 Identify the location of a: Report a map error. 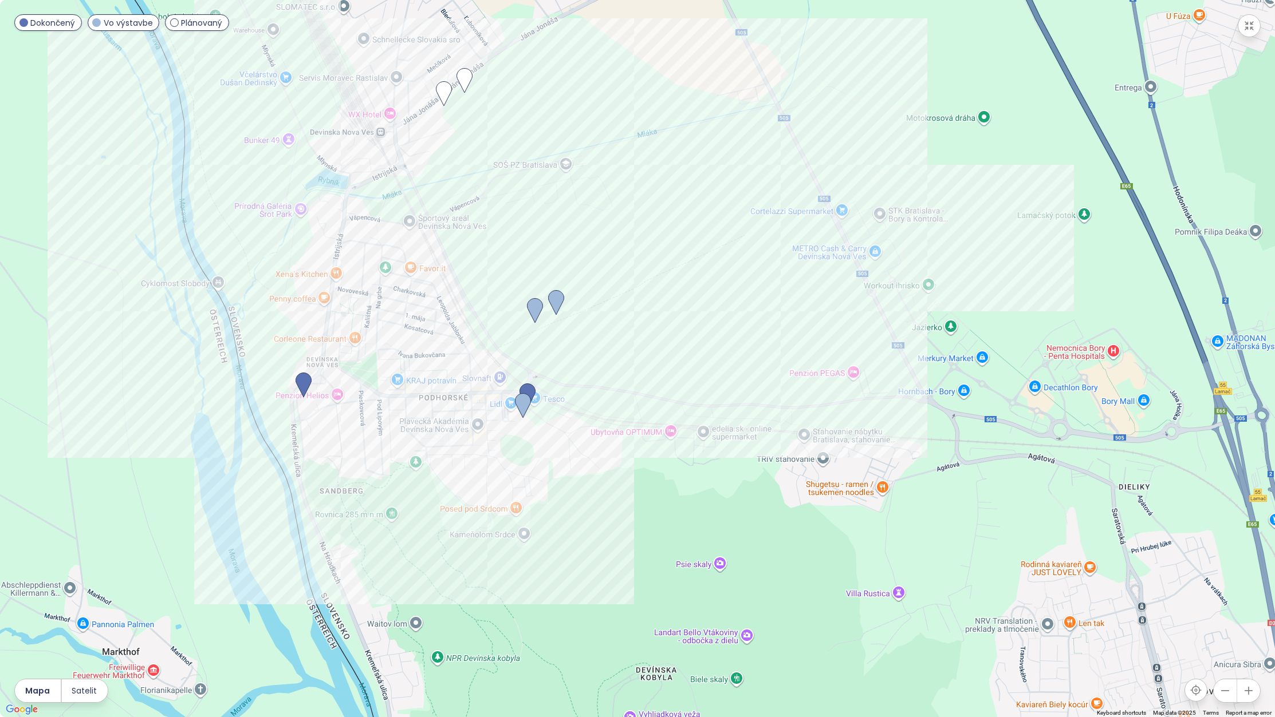
(1248, 713).